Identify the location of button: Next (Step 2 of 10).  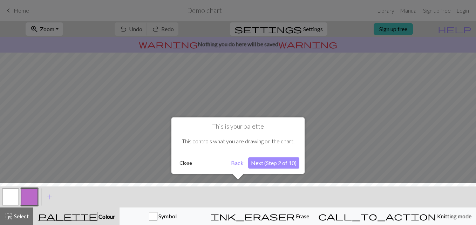
(274, 163).